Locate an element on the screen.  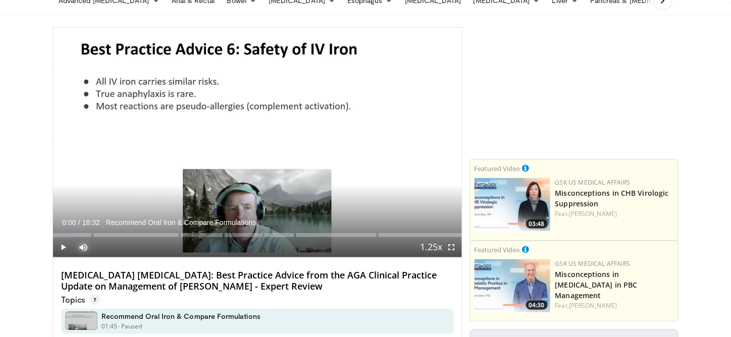
img: aa8aa058-1558-4842-8c0c-0d4d7a40e65d.jpg.150x105_q85_crop-smart_upscale.jpg is located at coordinates (512, 286).